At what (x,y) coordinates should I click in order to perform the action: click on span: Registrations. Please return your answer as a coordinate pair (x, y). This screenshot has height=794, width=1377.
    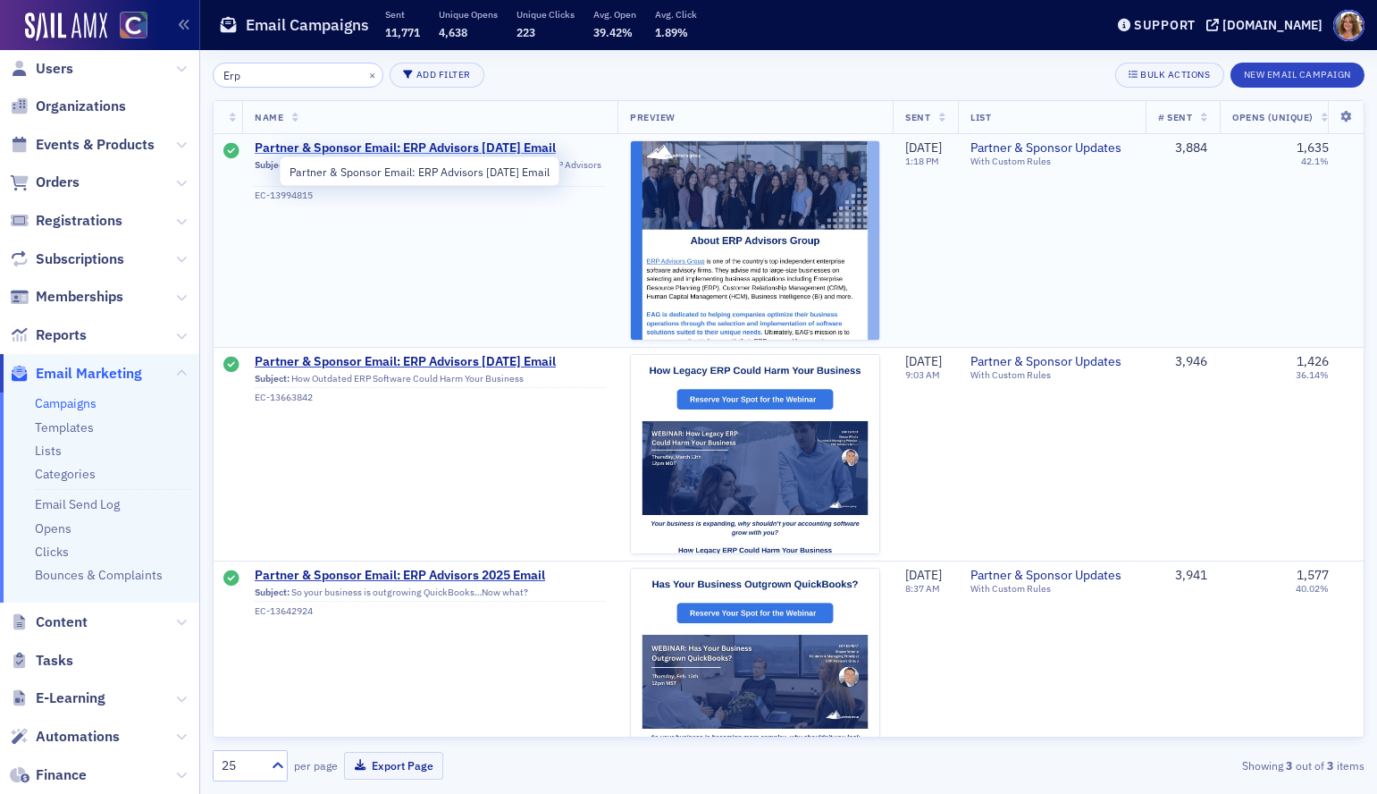
    Looking at the image, I should click on (79, 221).